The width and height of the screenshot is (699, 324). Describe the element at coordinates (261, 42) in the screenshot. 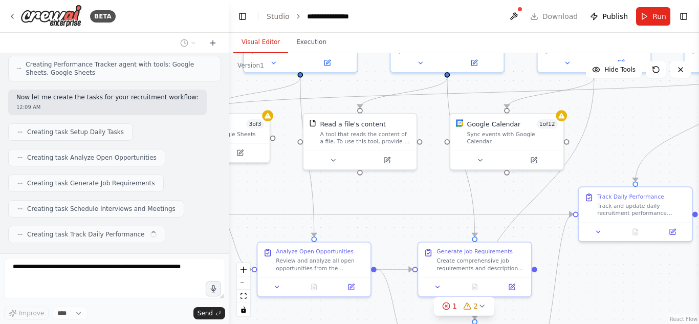

I see `button: Visual Editor` at that location.